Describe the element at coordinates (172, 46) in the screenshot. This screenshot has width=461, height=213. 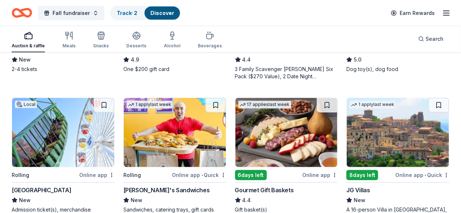
I see `div: Alcohol` at that location.